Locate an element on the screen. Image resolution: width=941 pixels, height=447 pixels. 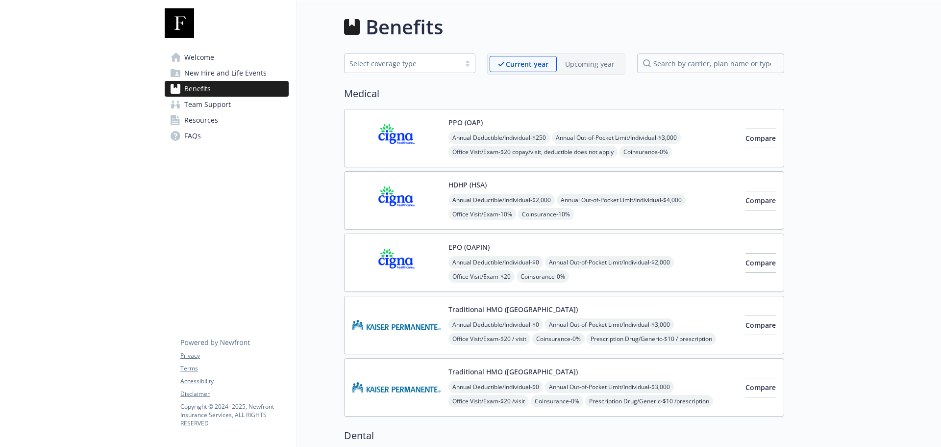
span: Office Visit/Exam - $20 copay/visit, deductible does not apply is located at coordinates (533, 152).